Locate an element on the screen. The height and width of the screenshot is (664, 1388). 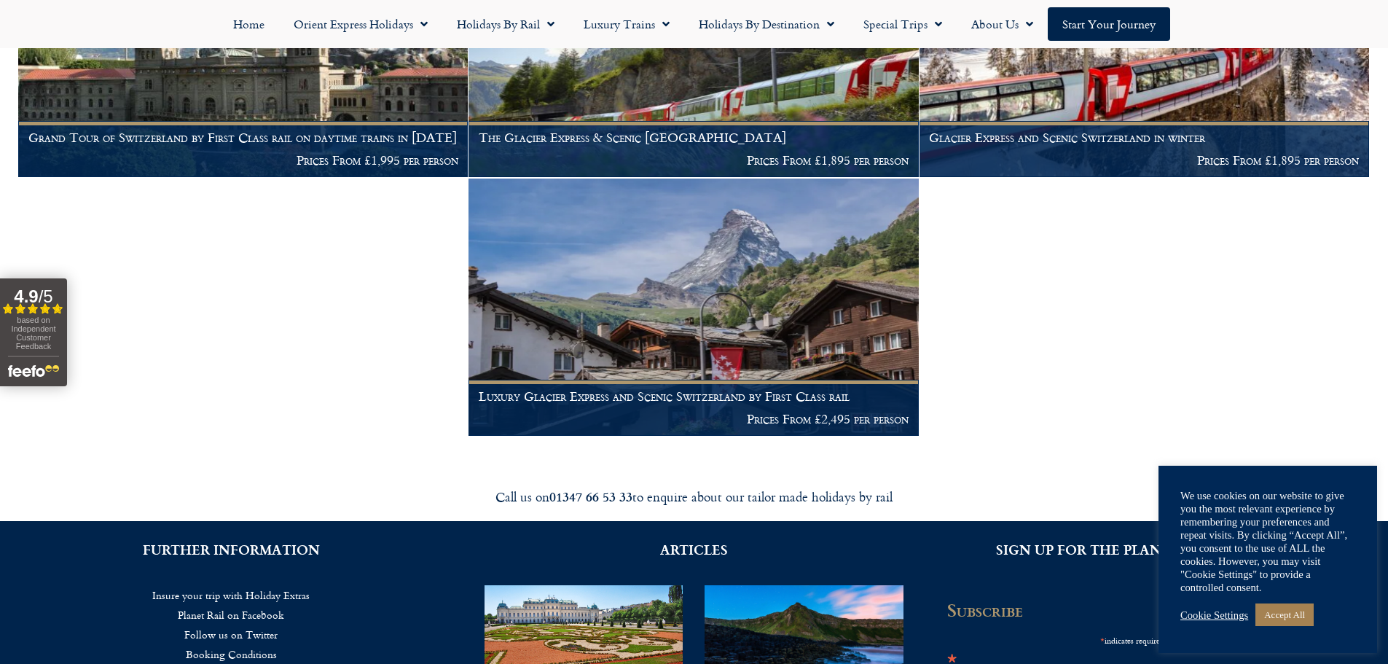
div: Call us on to enquire about our tailor made holidays by rail is located at coordinates (694, 496).